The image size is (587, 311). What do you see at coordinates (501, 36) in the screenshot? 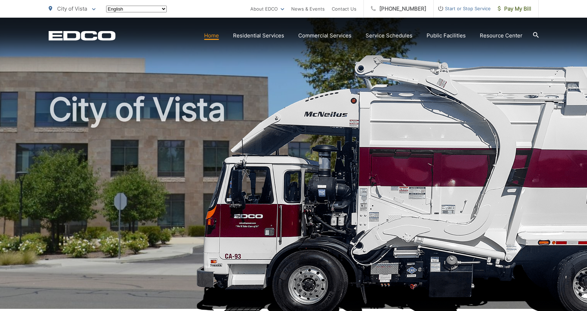
I see `a: Resource Center` at bounding box center [501, 36].